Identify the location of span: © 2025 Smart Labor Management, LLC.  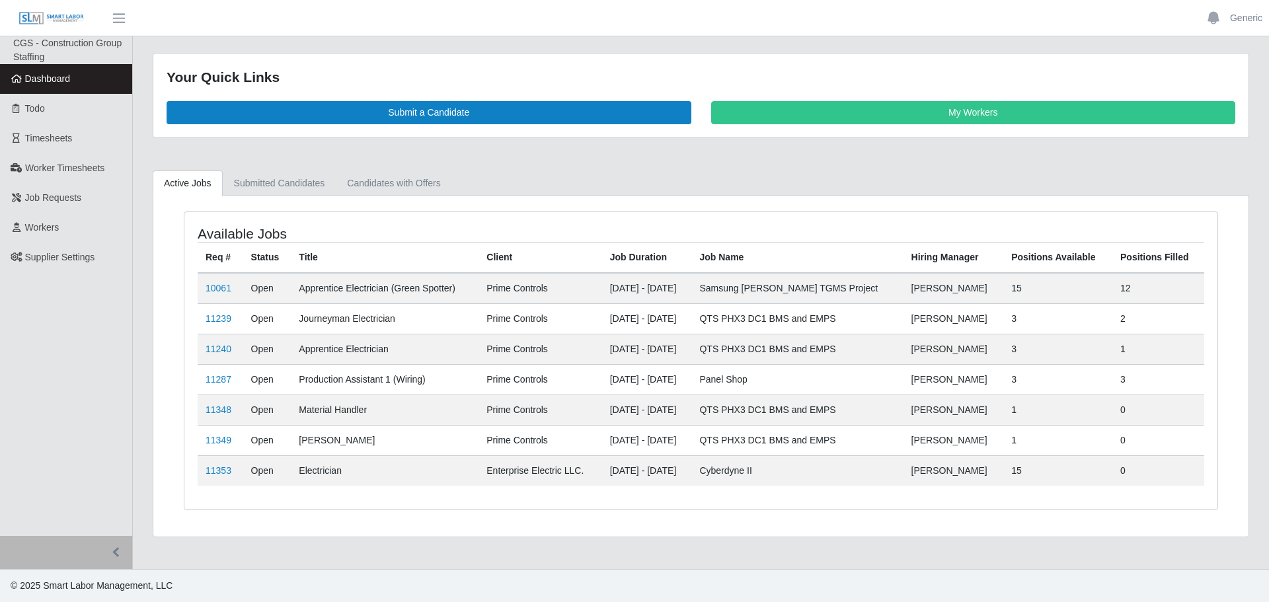
(91, 585).